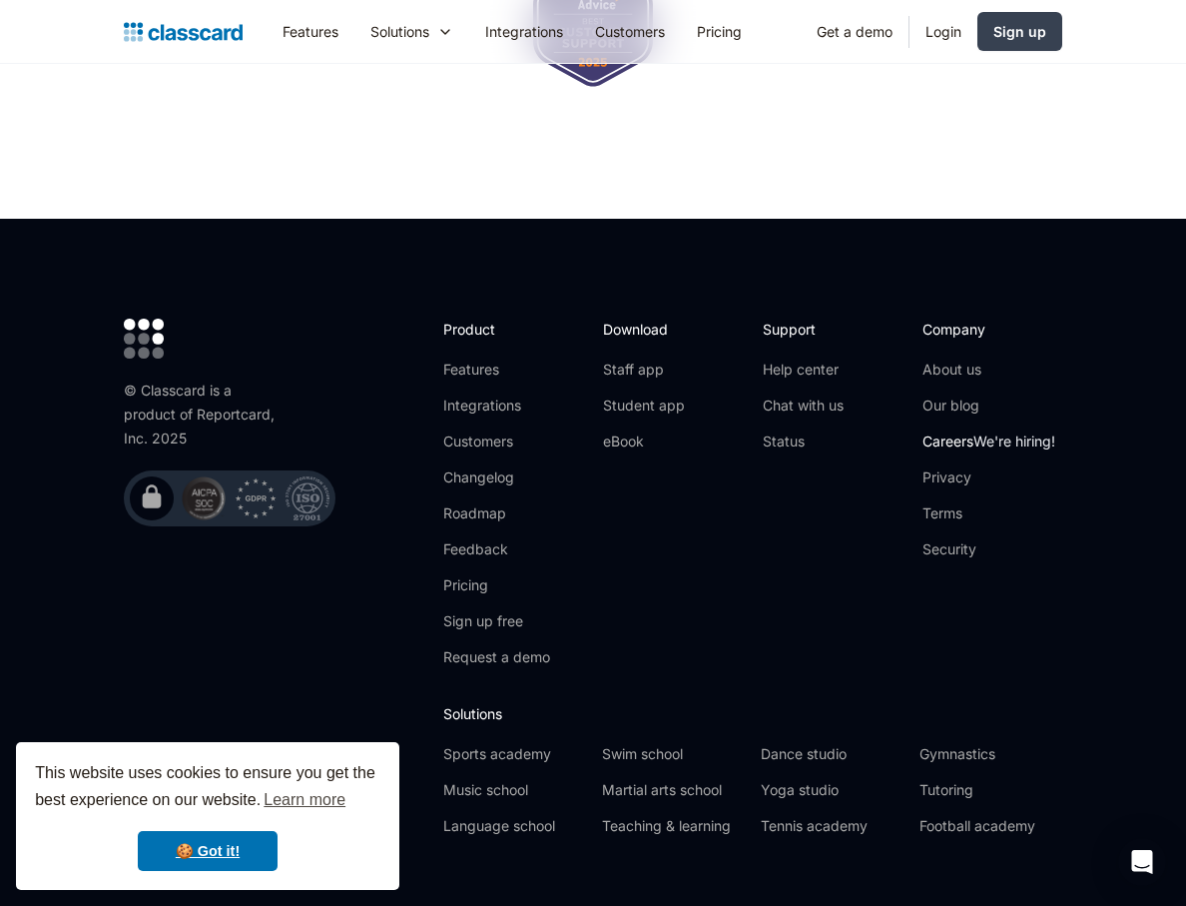 The width and height of the screenshot is (1186, 906). I want to click on a: Privacy, so click(989, 477).